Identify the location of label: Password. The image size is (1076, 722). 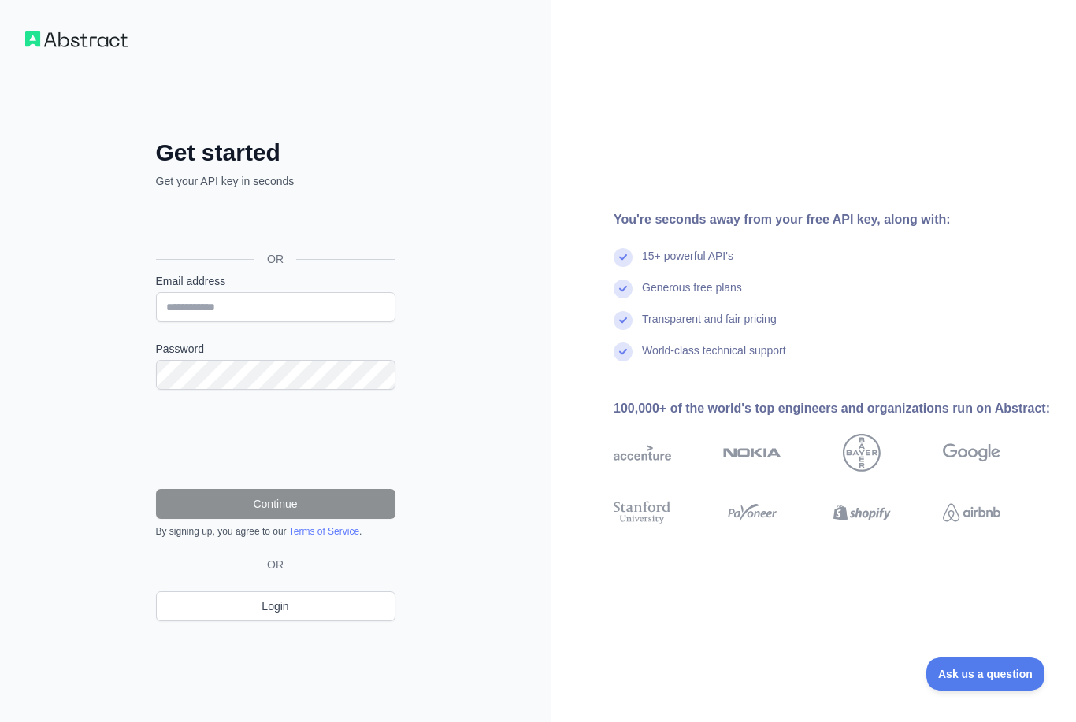
(276, 349).